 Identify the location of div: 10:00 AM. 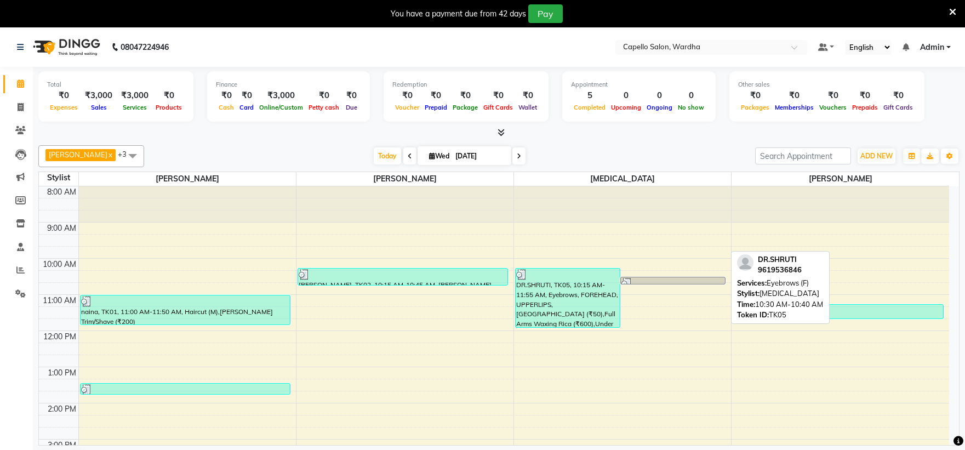
(59, 264).